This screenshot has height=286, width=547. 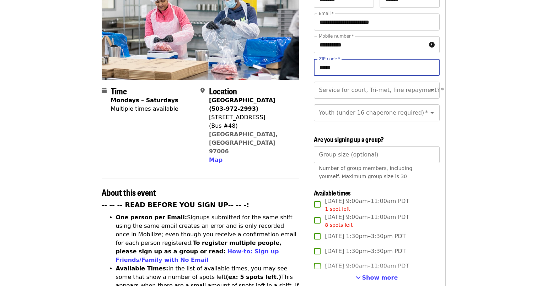 What do you see at coordinates (253, 277) in the screenshot?
I see `strong: (ex: 5 spots left.)` at bounding box center [253, 277].